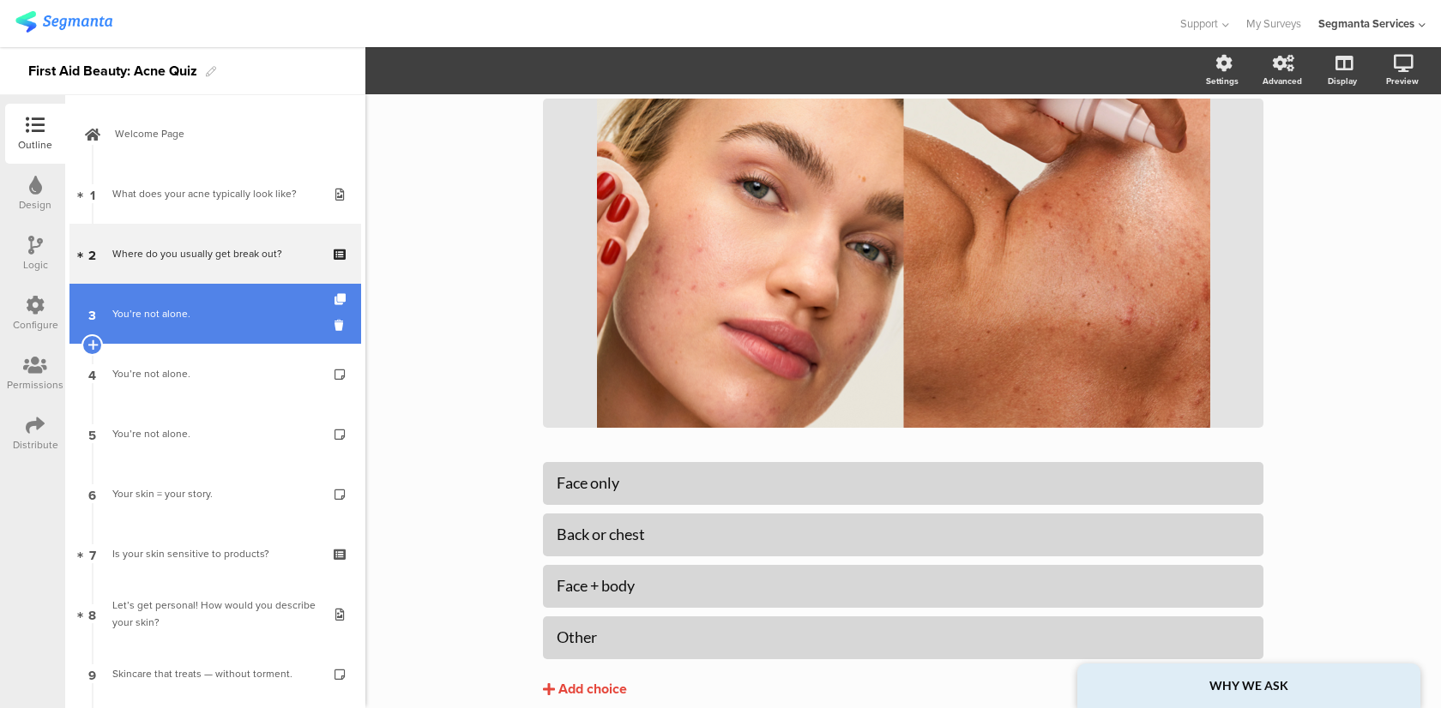 The width and height of the screenshot is (1441, 708). I want to click on span: Welcome Page, so click(225, 134).